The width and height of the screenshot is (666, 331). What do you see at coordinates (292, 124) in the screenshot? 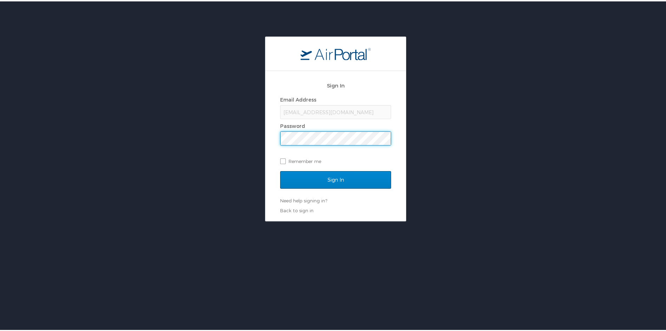
I see `label: Password` at bounding box center [292, 124].